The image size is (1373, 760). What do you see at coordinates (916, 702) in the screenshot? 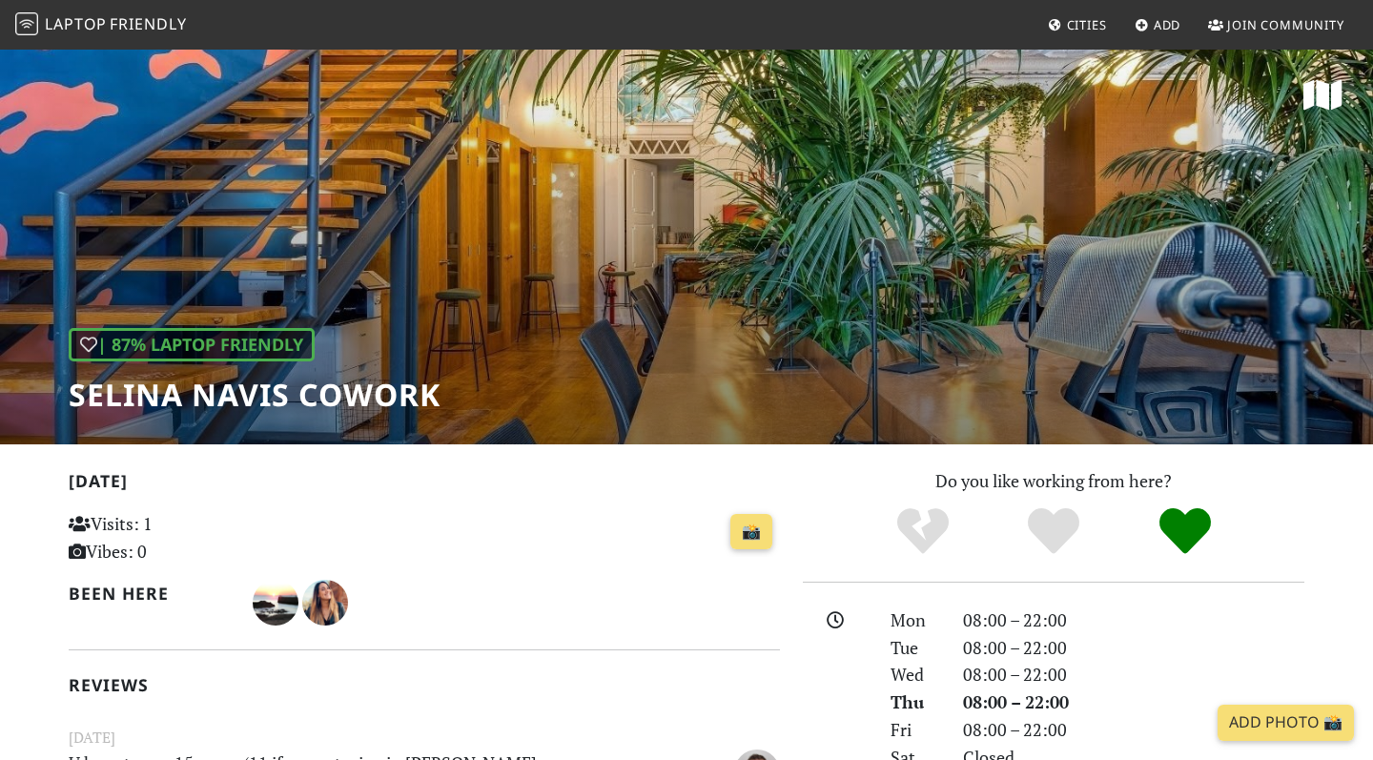
I see `div: Thu` at bounding box center [916, 702].